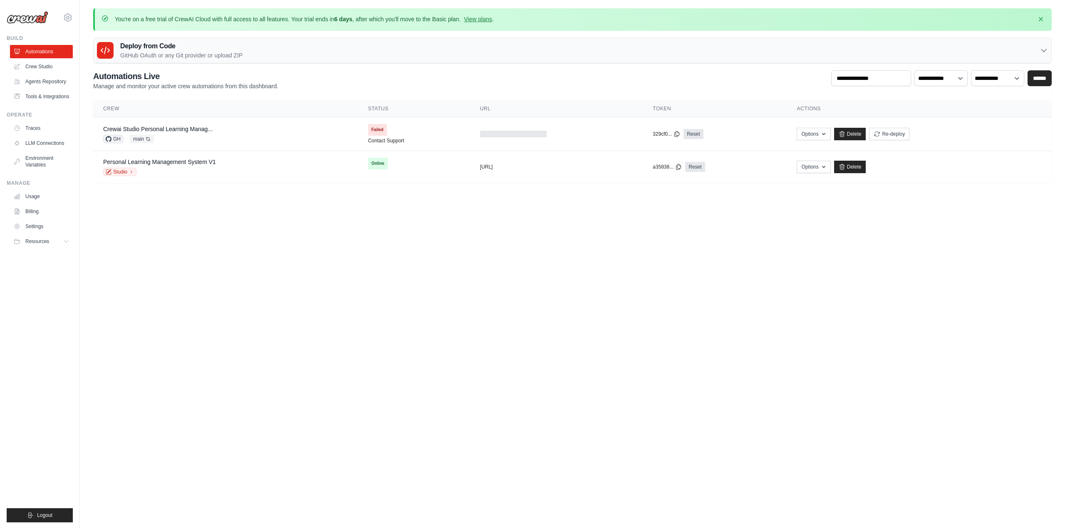  What do you see at coordinates (304, 19) in the screenshot?
I see `p: You're on a free trial of CrewAI Cloud with full access to all features. Your trial ends in , aft...` at bounding box center [304, 19].